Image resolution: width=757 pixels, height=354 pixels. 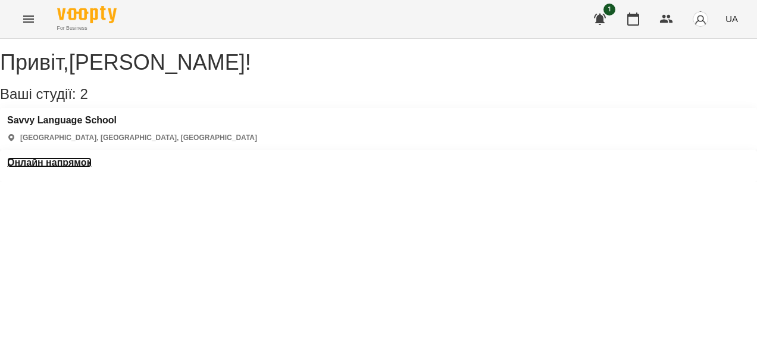 I want to click on h3: Онлайн напрямок, so click(x=49, y=163).